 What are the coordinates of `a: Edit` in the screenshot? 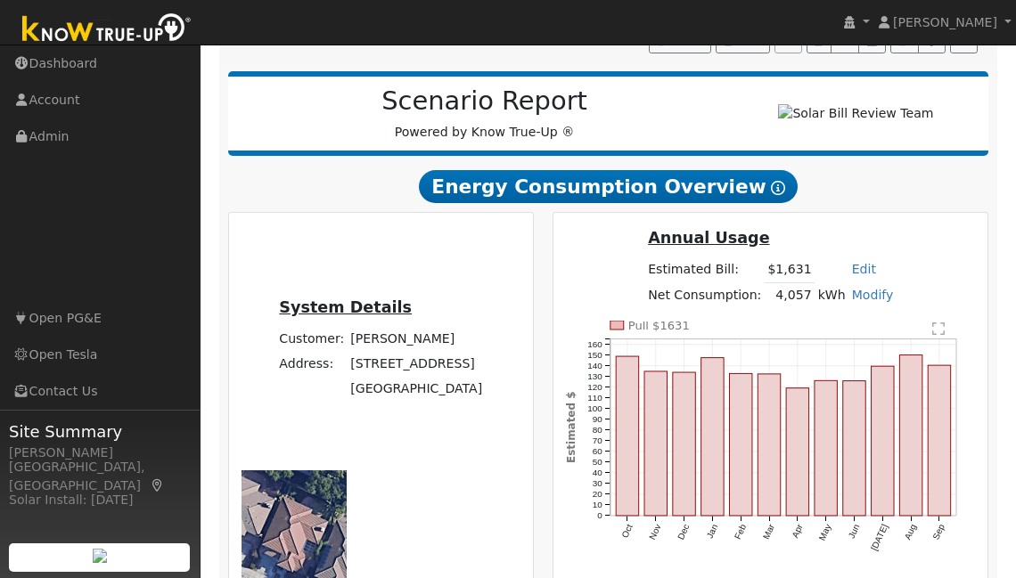 It's located at (864, 269).